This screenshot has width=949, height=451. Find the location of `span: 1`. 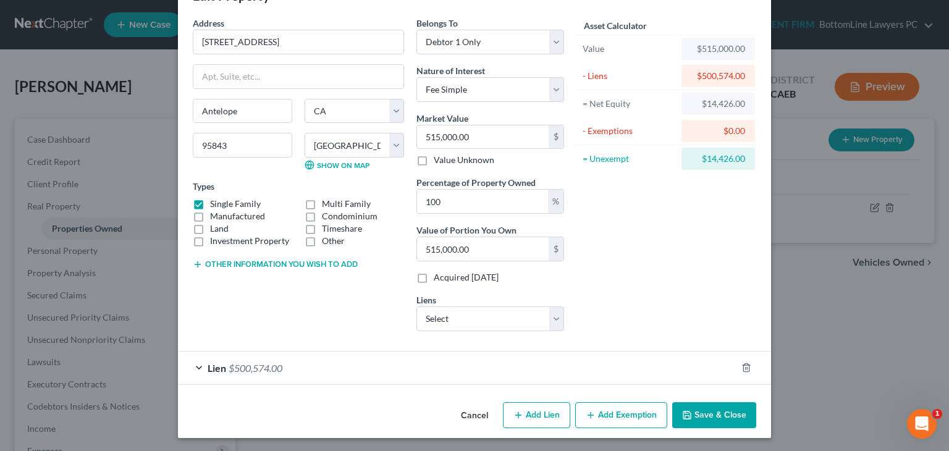

span: 1 is located at coordinates (937, 414).